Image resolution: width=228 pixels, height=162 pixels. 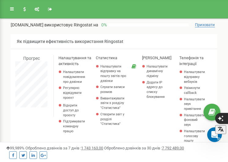 I want to click on u: 7 792 489,00, so click(x=173, y=147).